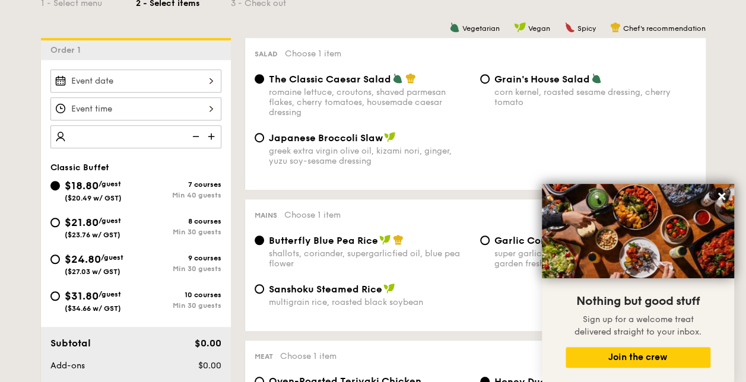  I want to click on span: ($27.03 w/ GST), so click(93, 272).